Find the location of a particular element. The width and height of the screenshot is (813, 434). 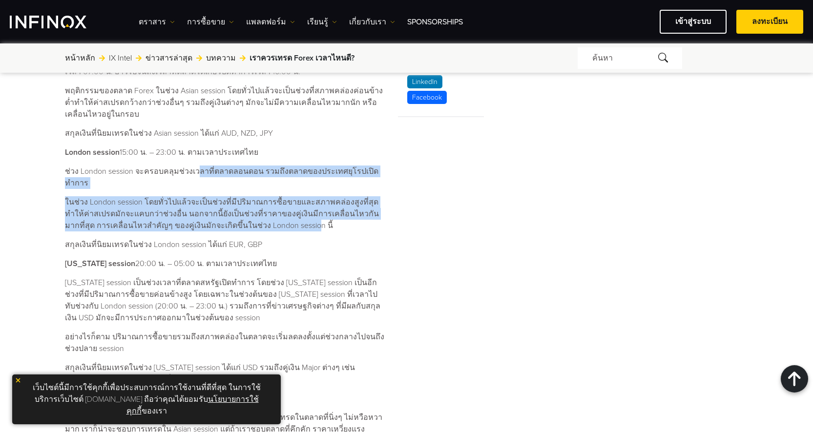

span: เราควรเทรด Forex เวลาไหนดี? is located at coordinates (302, 58).